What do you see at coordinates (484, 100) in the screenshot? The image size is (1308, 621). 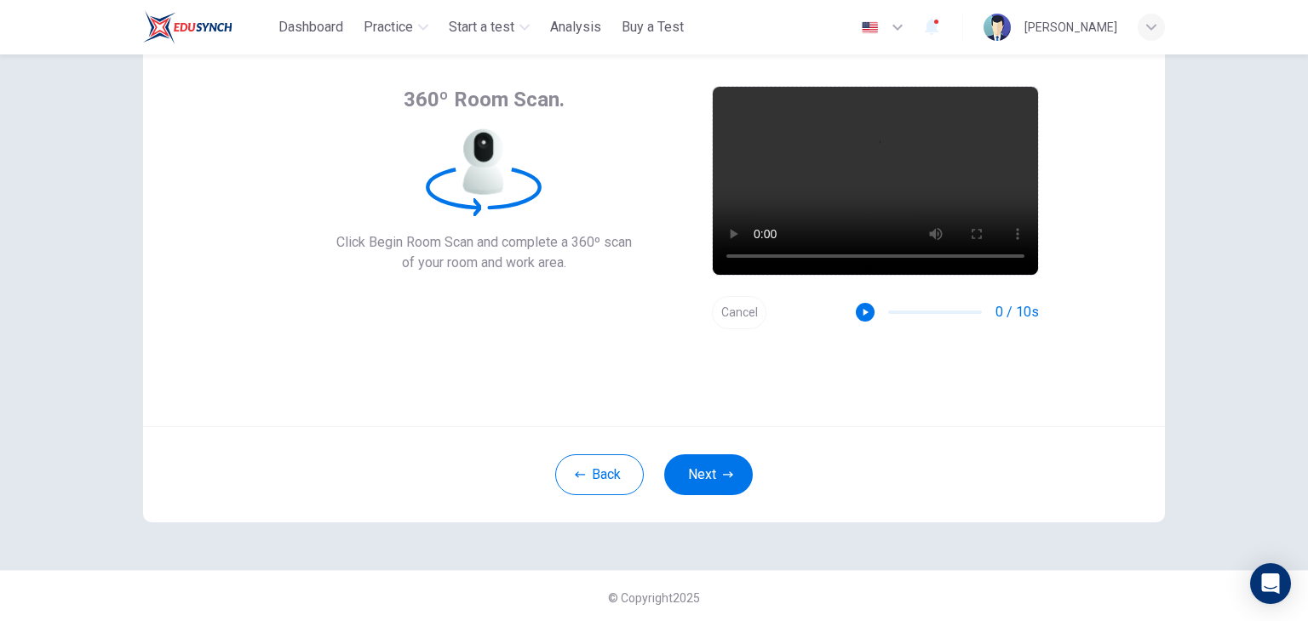 I see `span: 360º Room Scan.` at bounding box center [484, 100].